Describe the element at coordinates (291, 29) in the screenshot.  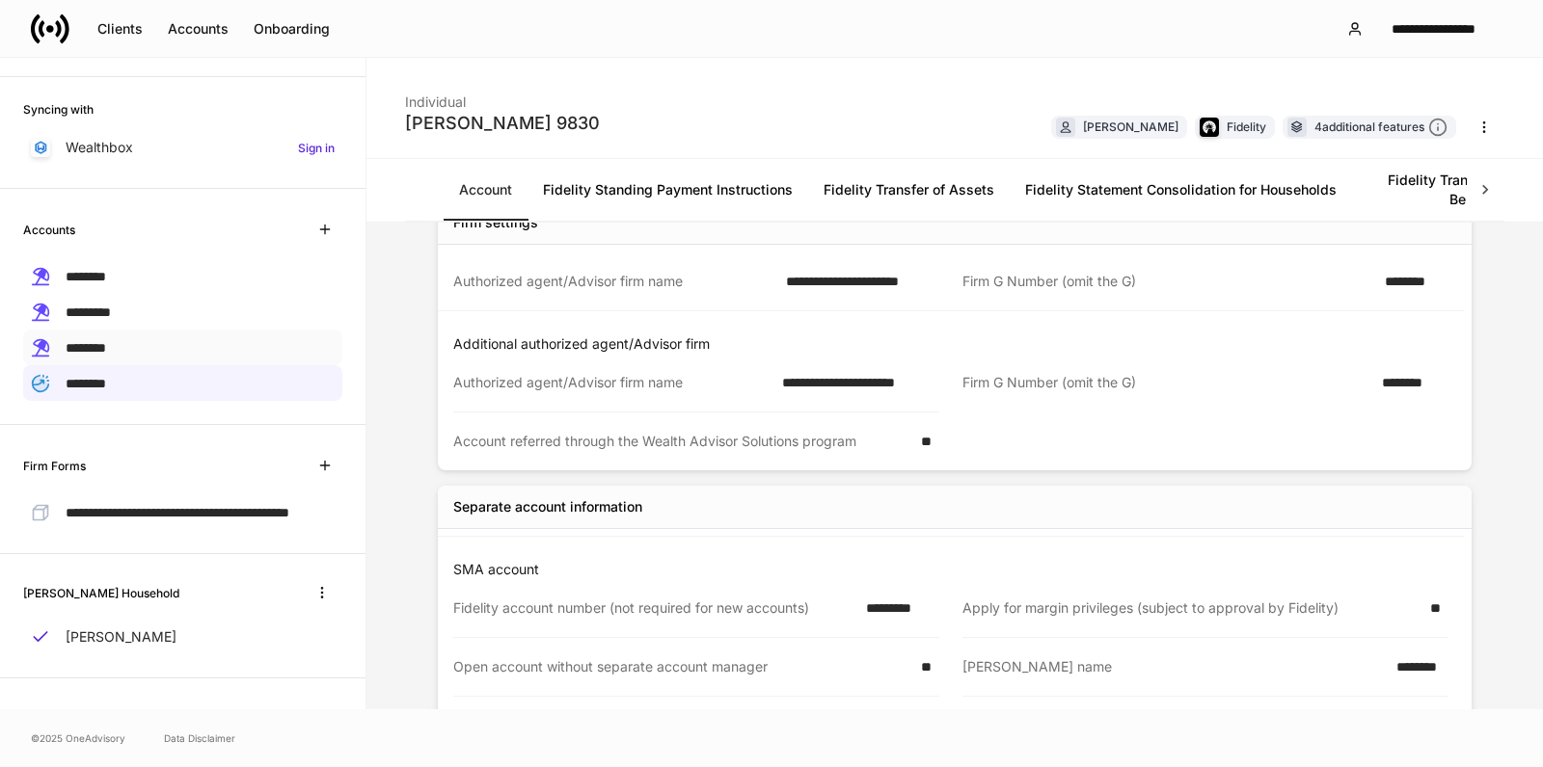
I see `div: Onboarding` at that location.